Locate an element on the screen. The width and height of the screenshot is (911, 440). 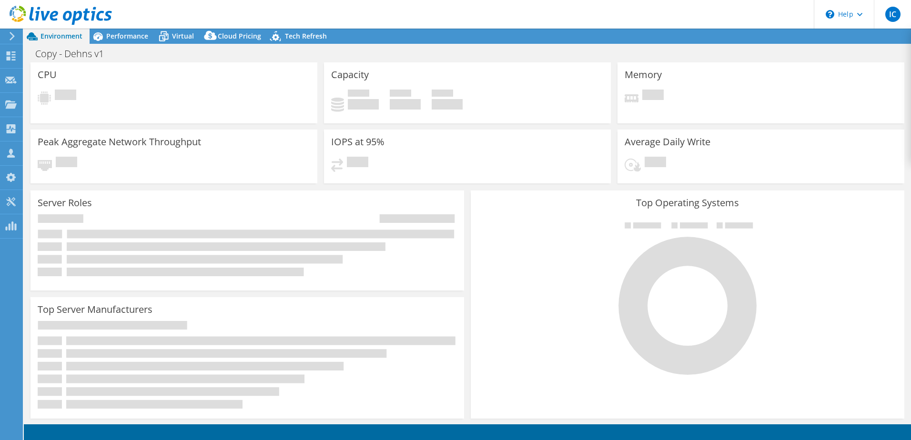
span: Cloud Pricing is located at coordinates (239, 36).